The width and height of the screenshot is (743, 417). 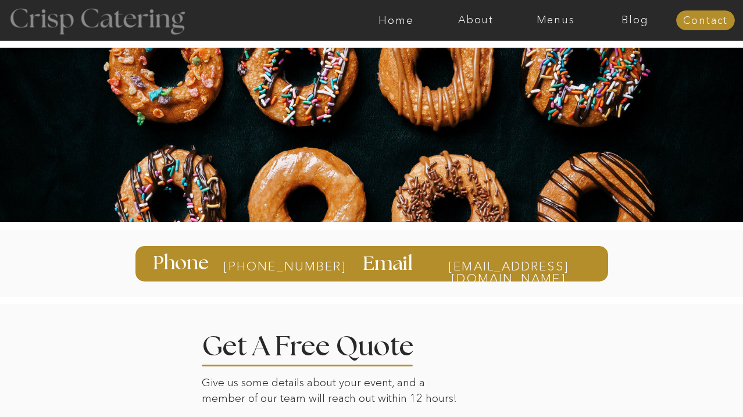 What do you see at coordinates (396, 20) in the screenshot?
I see `nav: Home` at bounding box center [396, 20].